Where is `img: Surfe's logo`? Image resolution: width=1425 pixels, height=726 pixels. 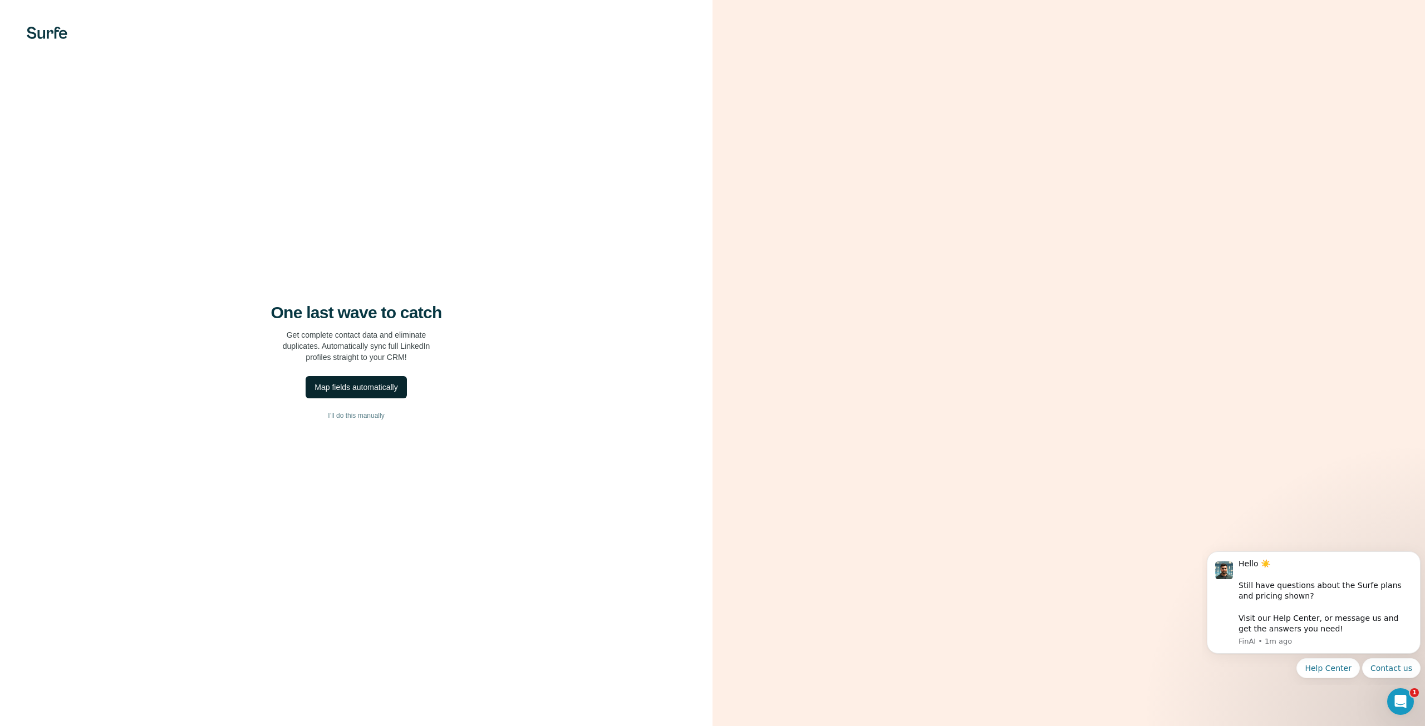
img: Surfe's logo is located at coordinates (47, 33).